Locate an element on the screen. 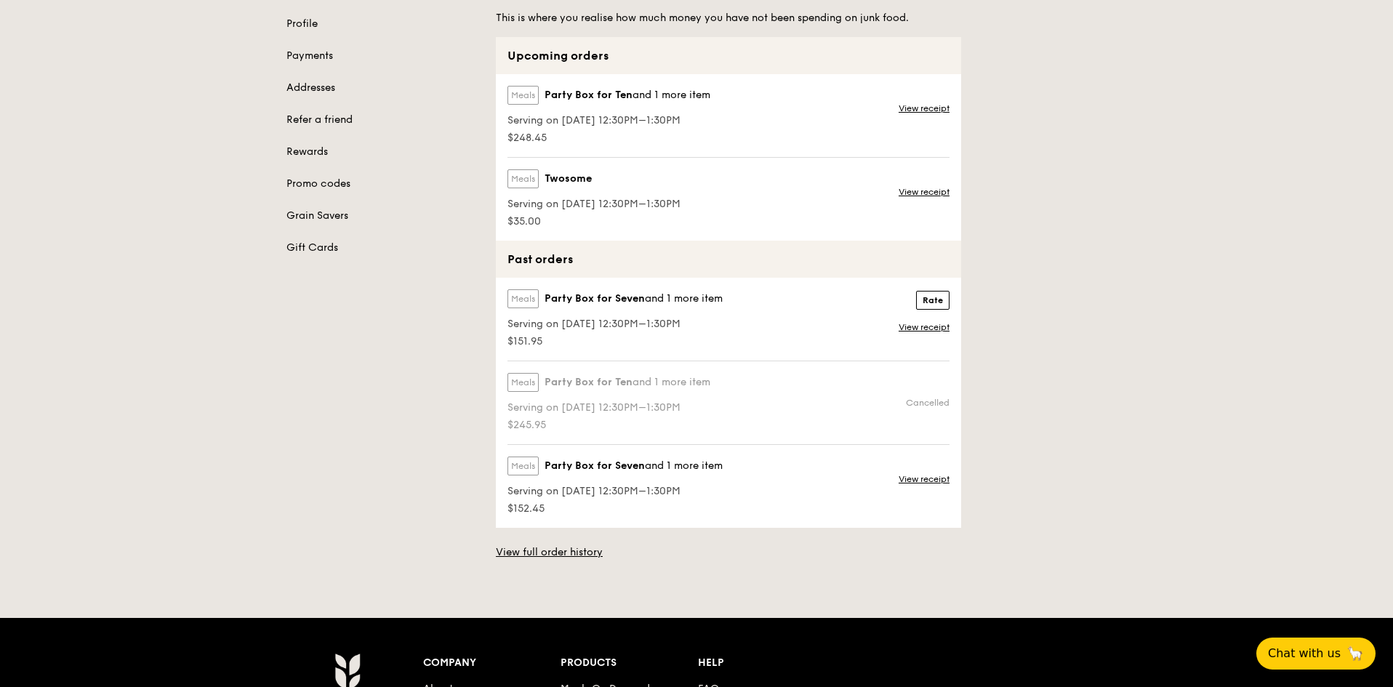 The image size is (1393, 687). span: Twosome is located at coordinates (568, 179).